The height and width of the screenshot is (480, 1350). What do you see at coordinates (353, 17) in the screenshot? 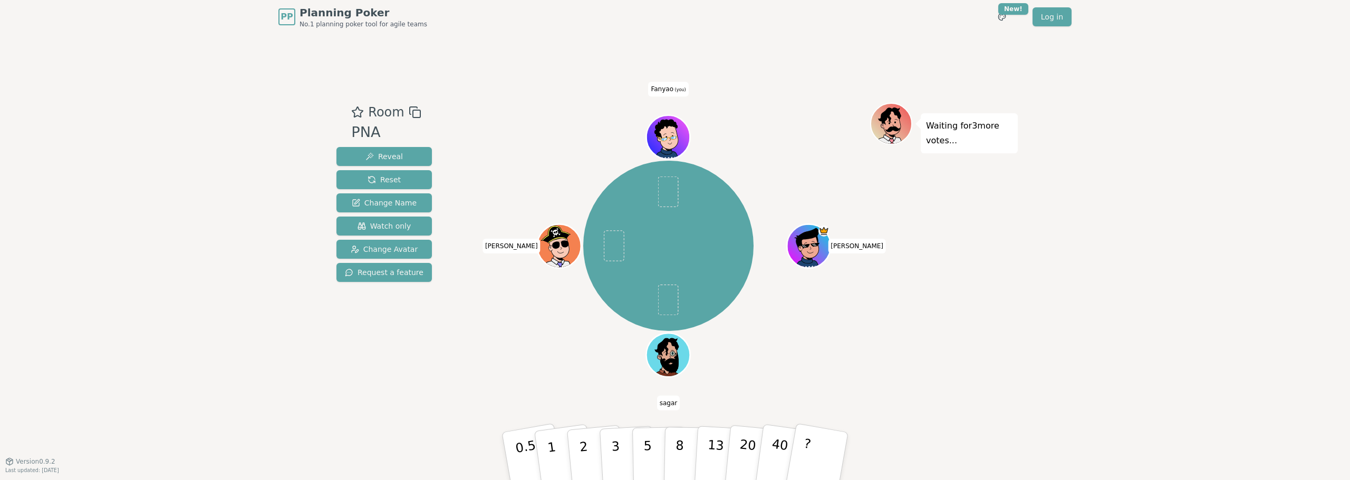
I see `a: PPPlanning PokerNo.1 planning poker tool for agile teams` at bounding box center [353, 17].